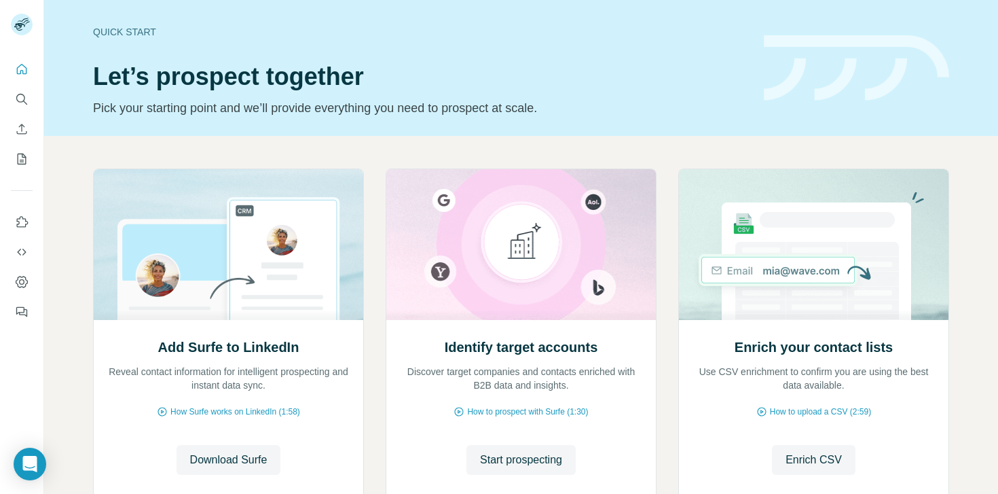 This screenshot has height=494, width=998. Describe the element at coordinates (527, 411) in the screenshot. I see `span: How to prospect with Surfe (1:30)` at that location.